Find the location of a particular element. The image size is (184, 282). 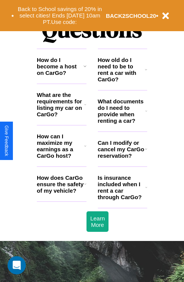

div: Open Intercom Messenger is located at coordinates (17, 265).